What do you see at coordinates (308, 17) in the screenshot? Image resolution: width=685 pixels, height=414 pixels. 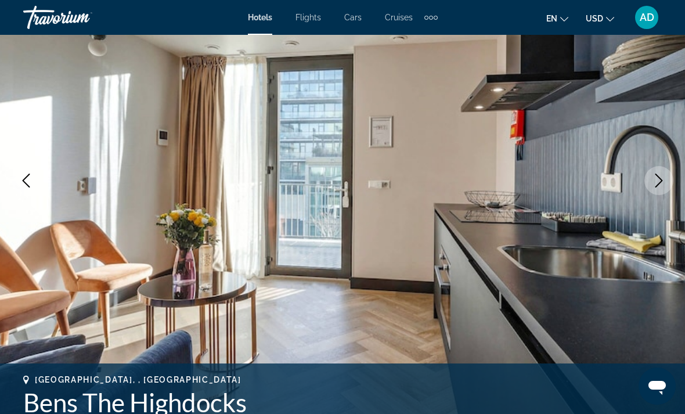 I see `span: Flights` at bounding box center [308, 17].